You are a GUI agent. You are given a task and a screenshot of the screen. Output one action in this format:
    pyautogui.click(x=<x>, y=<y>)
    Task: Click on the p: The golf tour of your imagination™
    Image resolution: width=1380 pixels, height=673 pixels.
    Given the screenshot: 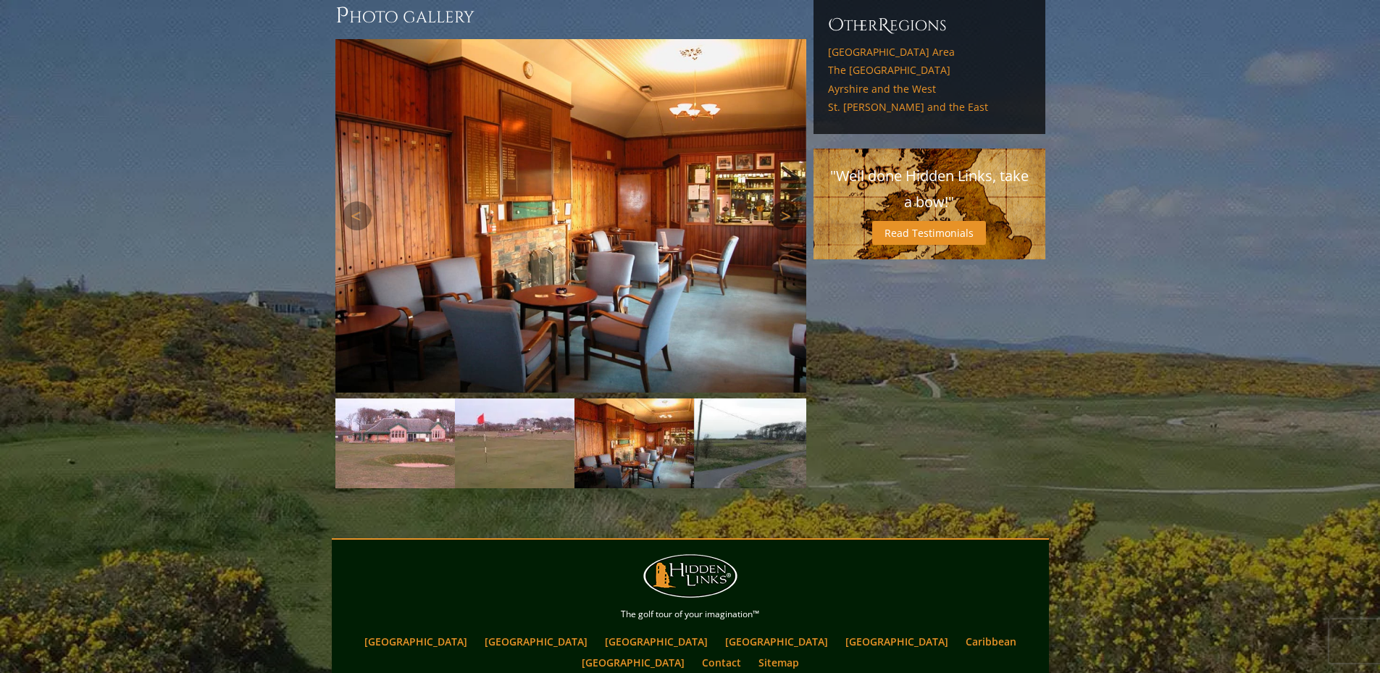 What is the action you would take?
    pyautogui.click(x=691, y=615)
    